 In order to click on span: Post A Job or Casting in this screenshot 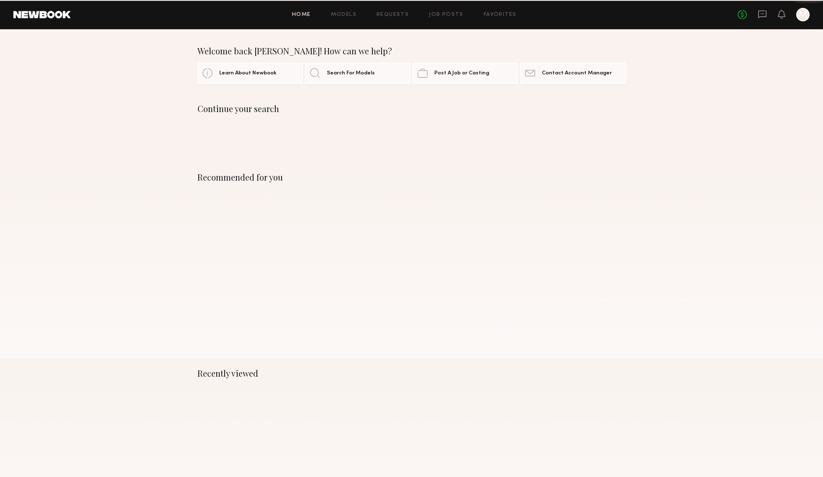, I will do `click(461, 73)`.